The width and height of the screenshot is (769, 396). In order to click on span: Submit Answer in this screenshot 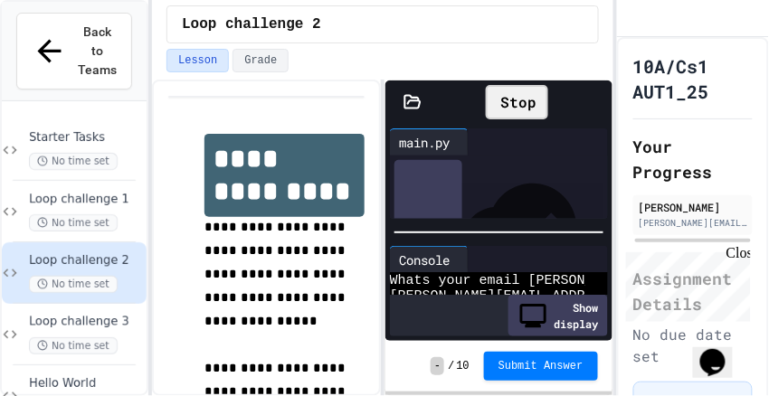, I will do `click(541, 366)`.